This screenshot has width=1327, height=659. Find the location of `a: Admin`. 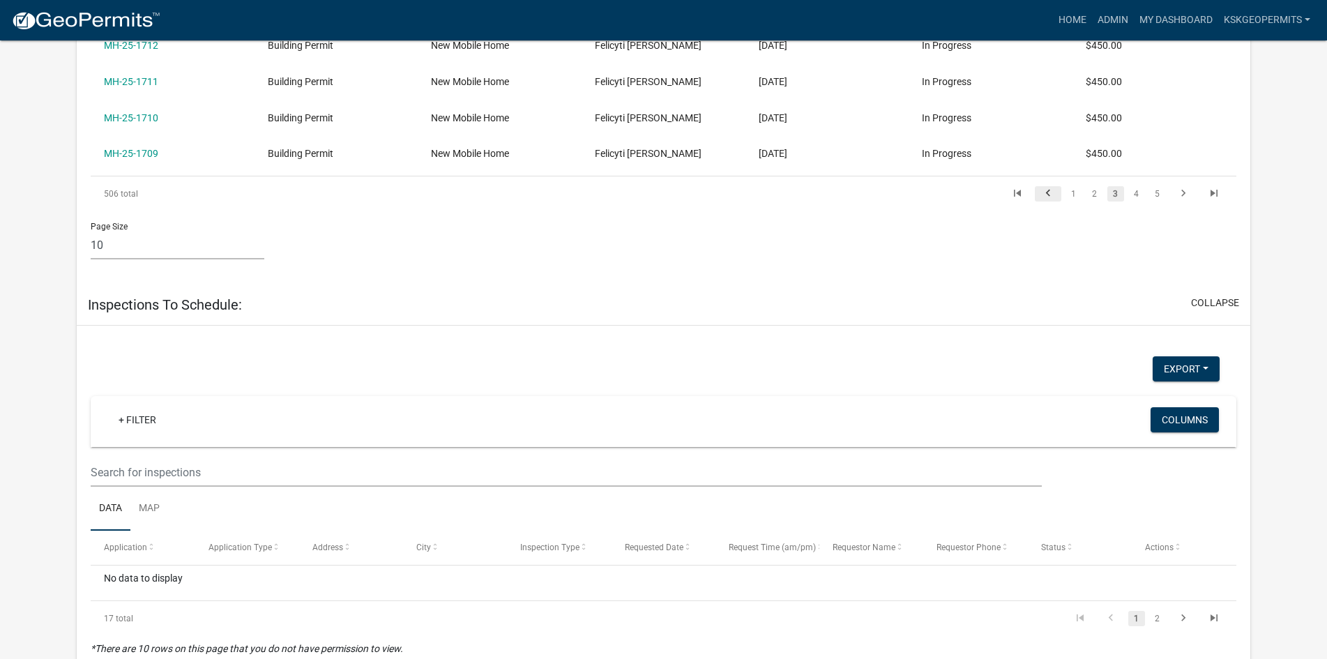

a: Admin is located at coordinates (1113, 20).